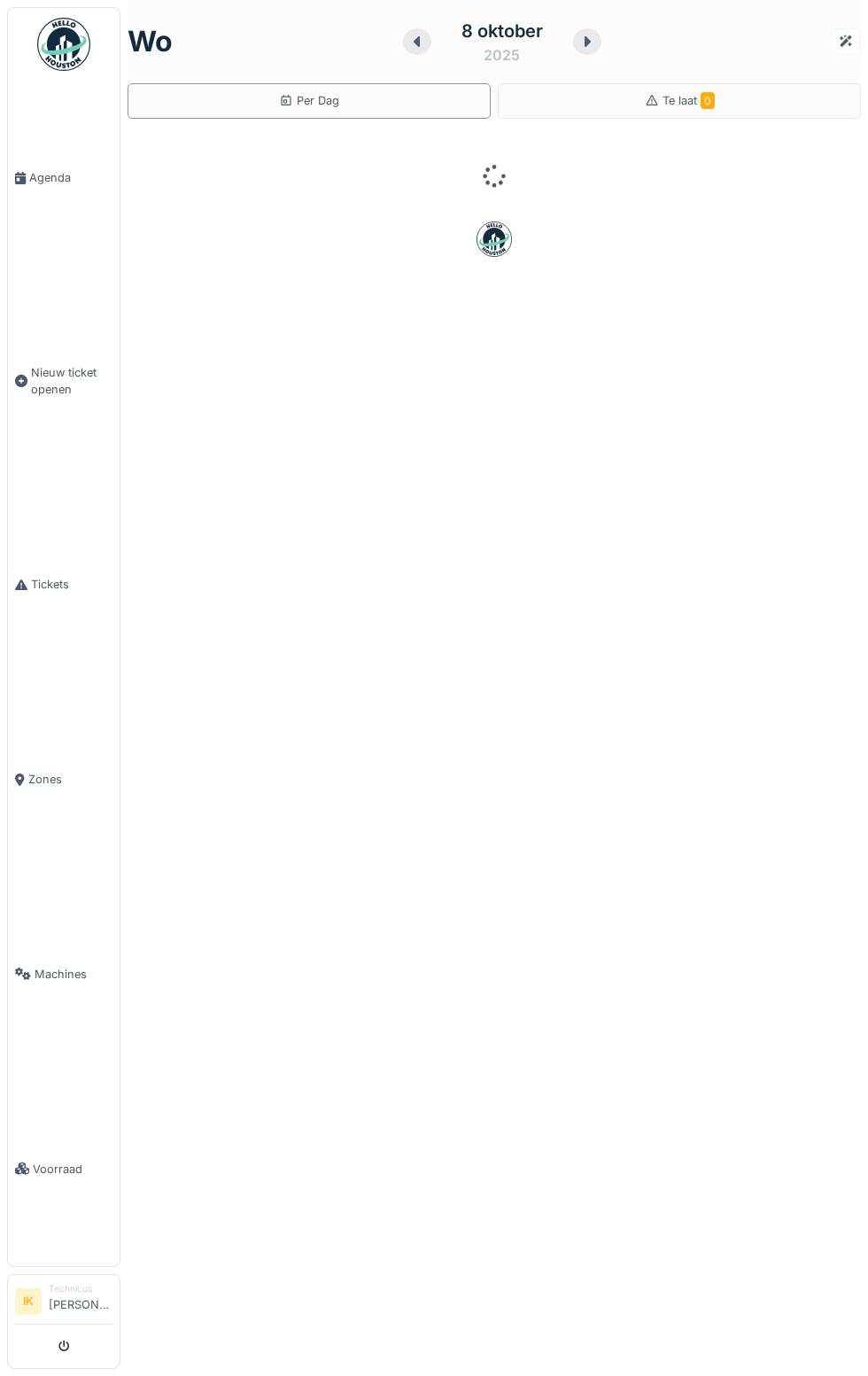 This screenshot has height=1376, width=868. What do you see at coordinates (688, 100) in the screenshot?
I see `span: Te laat` at bounding box center [688, 100].